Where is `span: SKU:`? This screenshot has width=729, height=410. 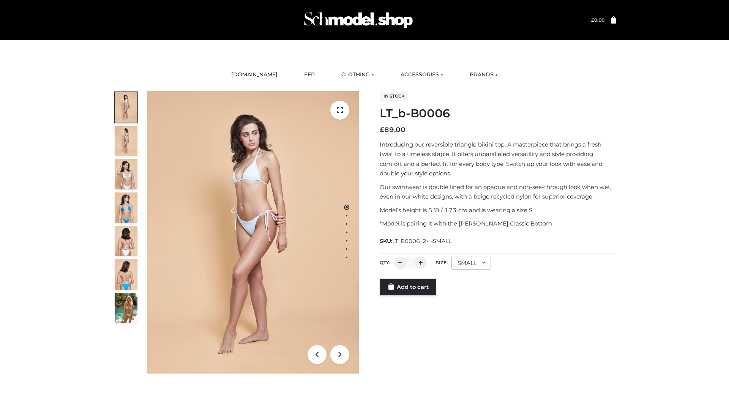
span: SKU: is located at coordinates (416, 241).